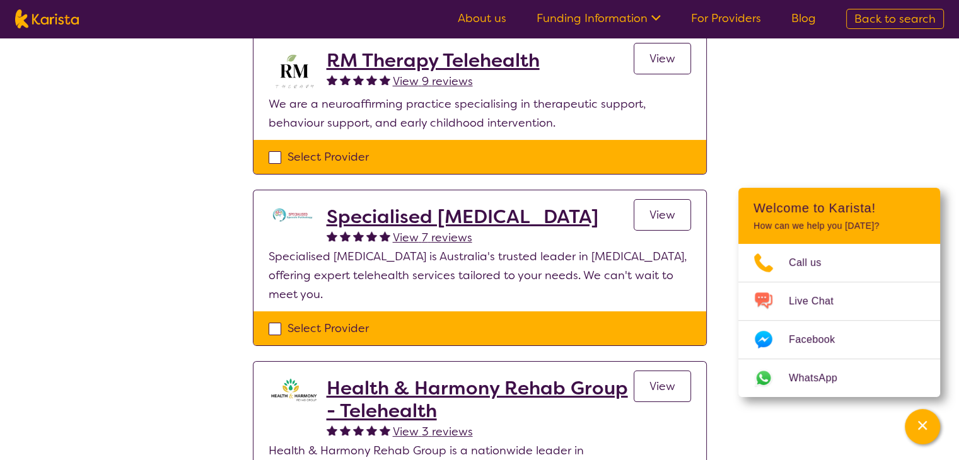 This screenshot has height=460, width=959. Describe the element at coordinates (895, 19) in the screenshot. I see `a: Back to search` at that location.